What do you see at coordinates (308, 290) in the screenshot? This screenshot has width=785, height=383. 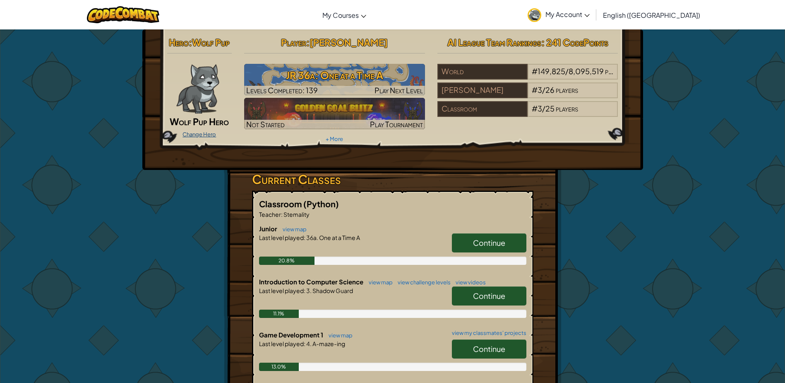 I see `span: 3.` at bounding box center [308, 290].